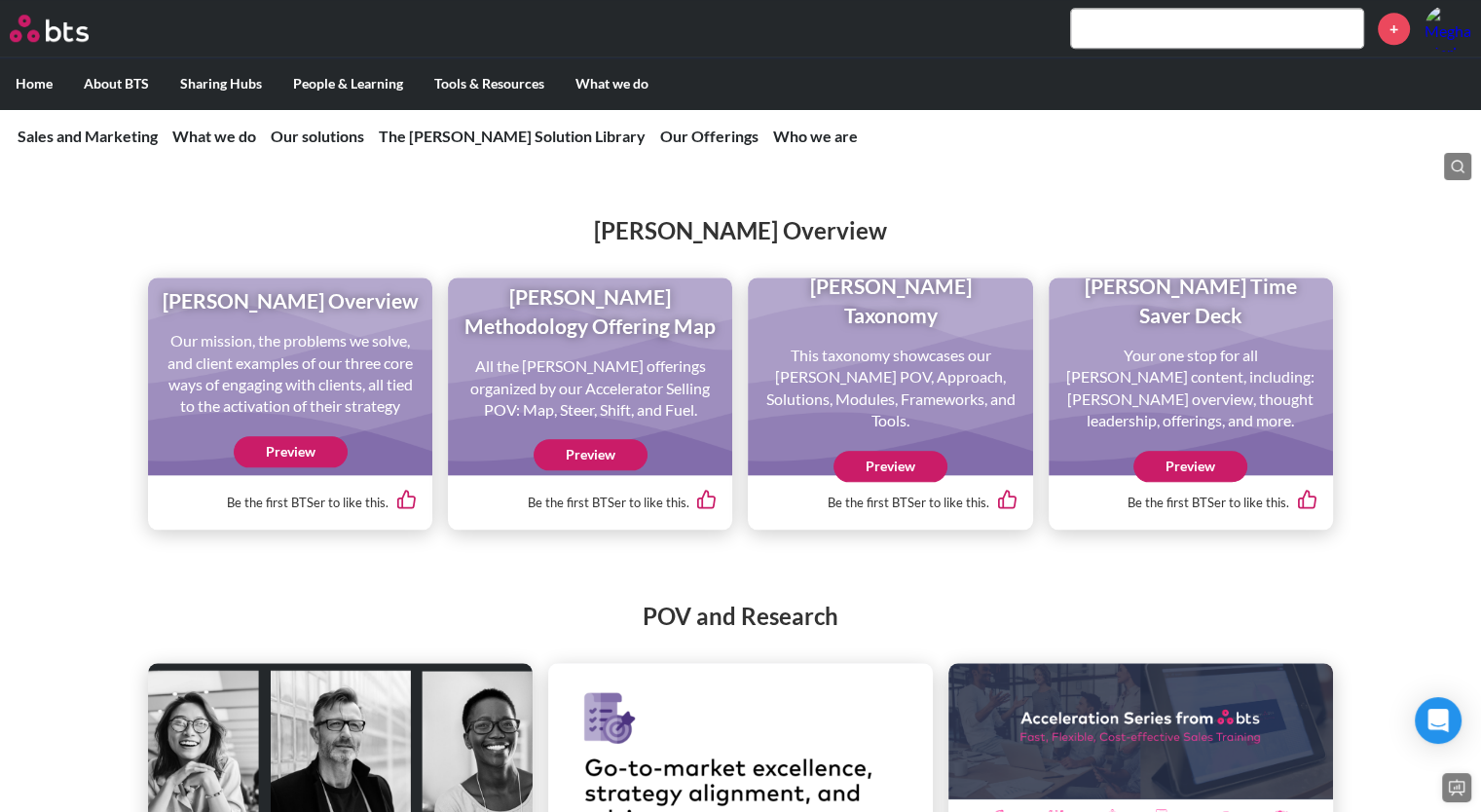 This screenshot has height=812, width=1481. Describe the element at coordinates (291, 374) in the screenshot. I see `p: Our mission, the problems we solve, and client examples of our three core ways of engaging with c...` at that location.